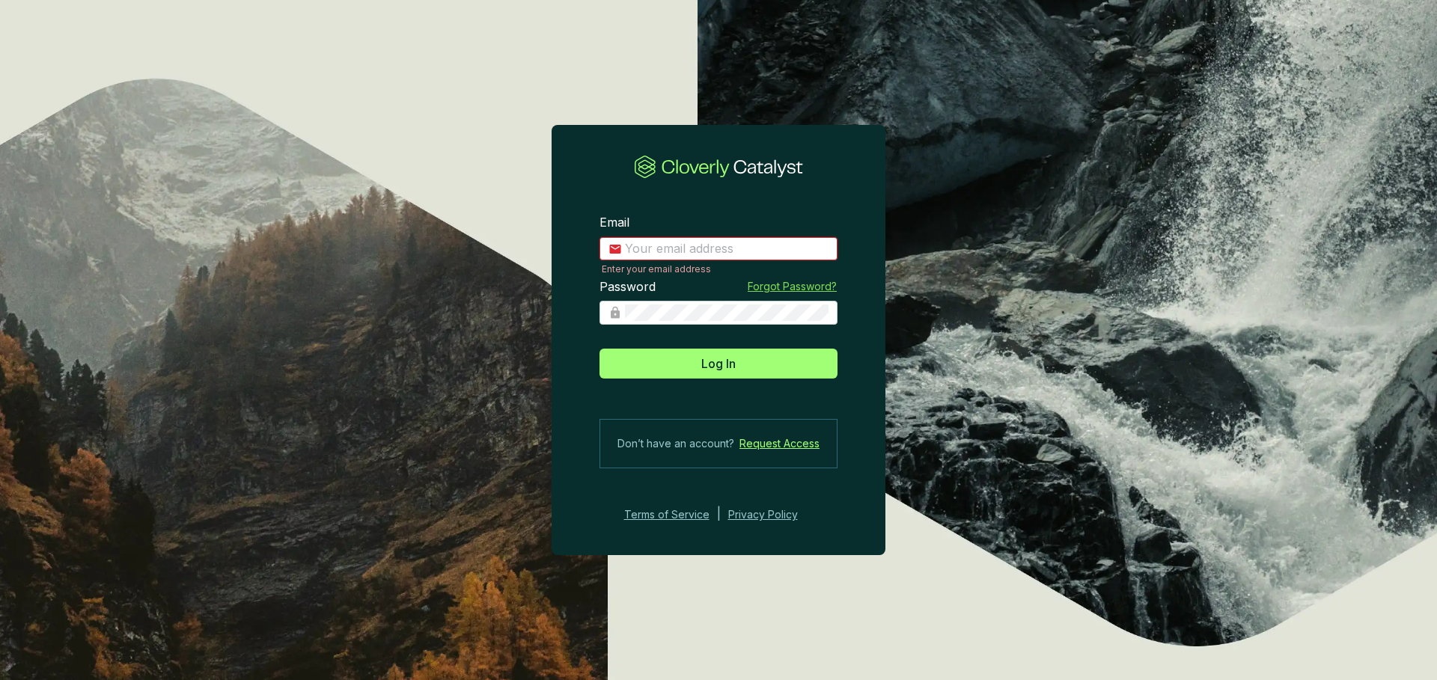  I want to click on div: Enter your email address, so click(719, 269).